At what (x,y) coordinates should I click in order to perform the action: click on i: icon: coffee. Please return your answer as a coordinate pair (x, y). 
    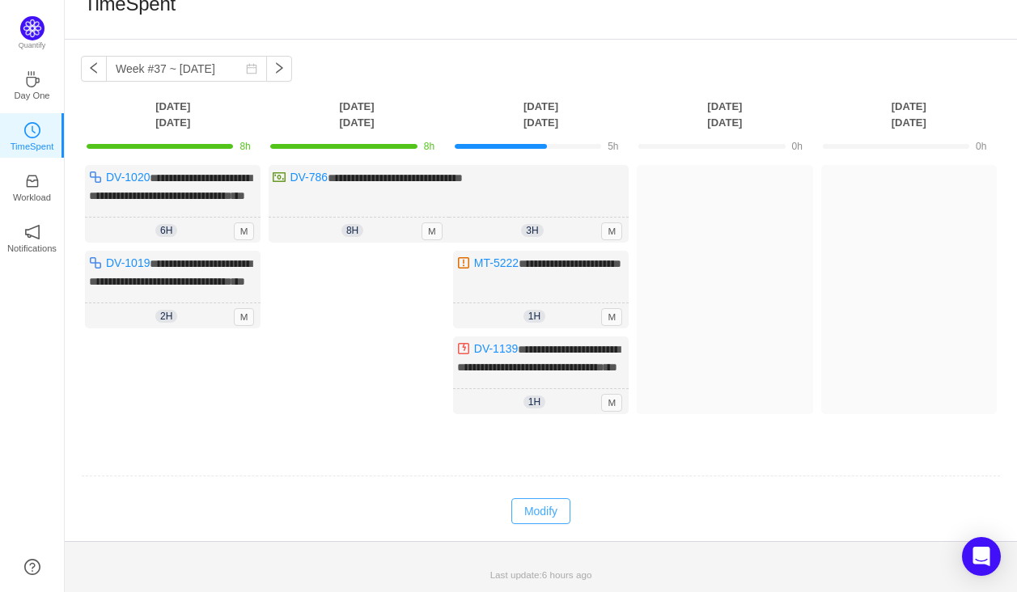
    Looking at the image, I should click on (32, 79).